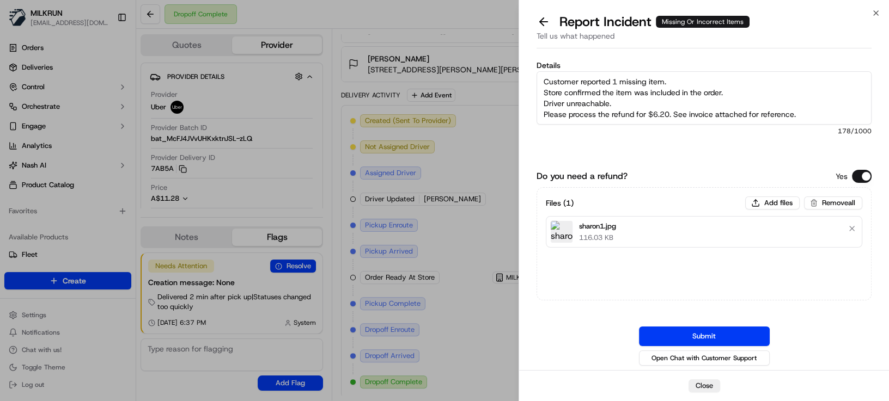 This screenshot has height=401, width=889. Describe the element at coordinates (703, 22) in the screenshot. I see `div: Missing Or Incorrect Items` at that location.